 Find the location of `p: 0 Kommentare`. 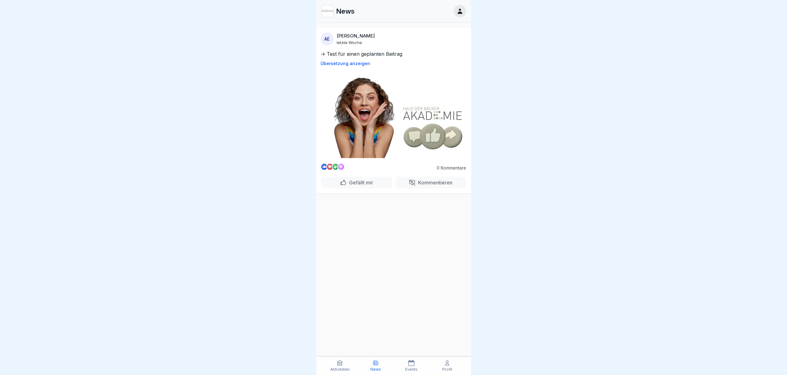

p: 0 Kommentare is located at coordinates (449, 168).